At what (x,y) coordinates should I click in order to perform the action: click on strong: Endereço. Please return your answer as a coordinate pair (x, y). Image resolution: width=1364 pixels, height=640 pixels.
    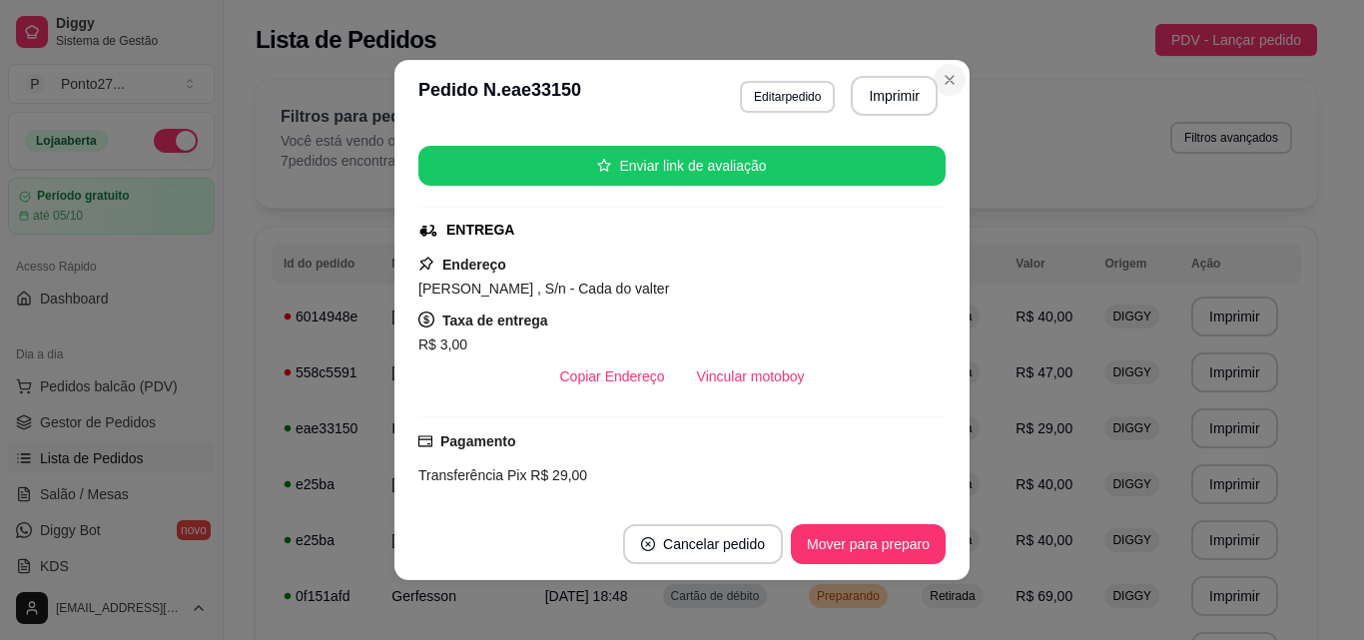
    Looking at the image, I should click on (474, 265).